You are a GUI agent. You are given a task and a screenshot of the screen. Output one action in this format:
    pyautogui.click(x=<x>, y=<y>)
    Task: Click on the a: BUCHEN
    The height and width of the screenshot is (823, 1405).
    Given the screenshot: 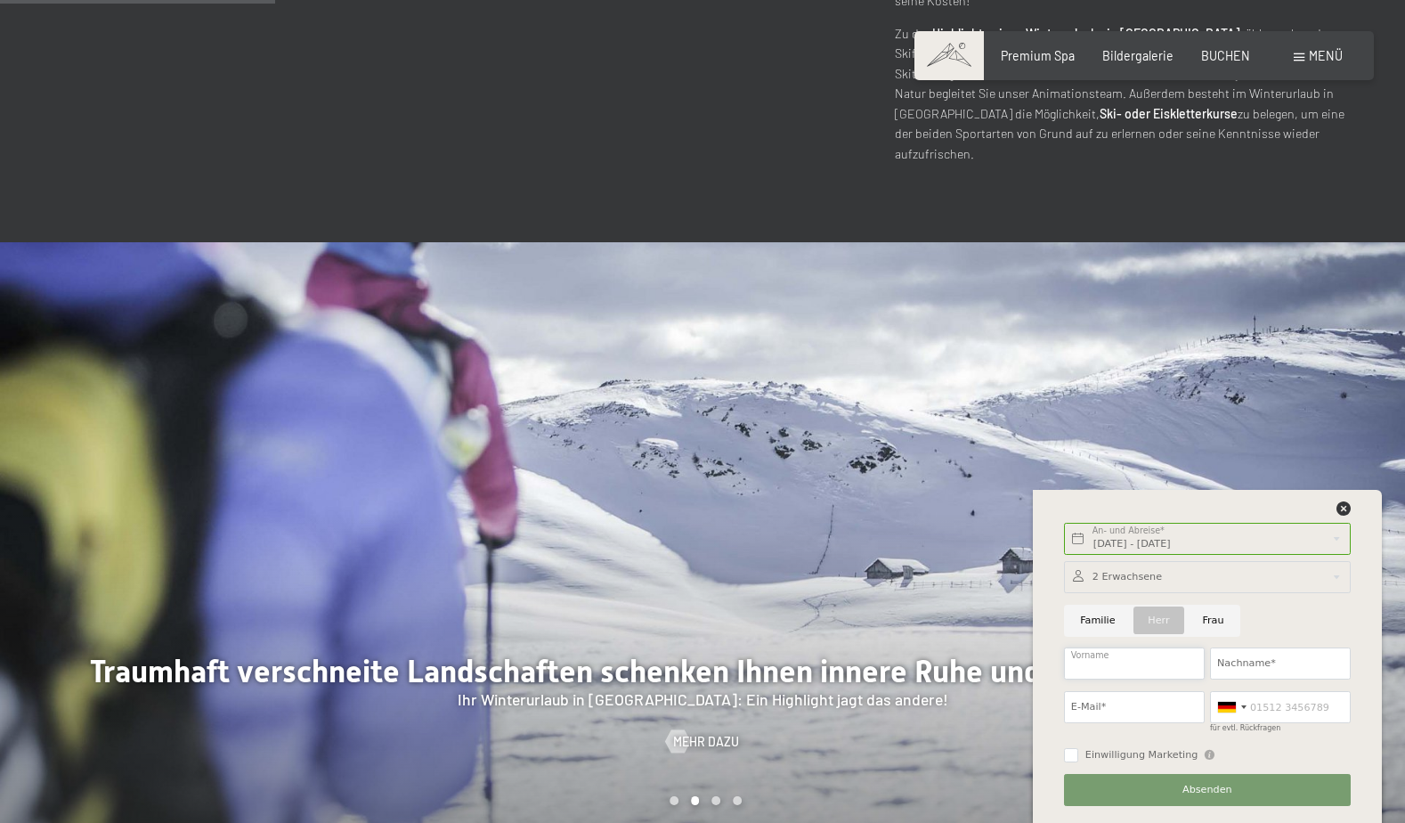 What is the action you would take?
    pyautogui.click(x=1225, y=55)
    